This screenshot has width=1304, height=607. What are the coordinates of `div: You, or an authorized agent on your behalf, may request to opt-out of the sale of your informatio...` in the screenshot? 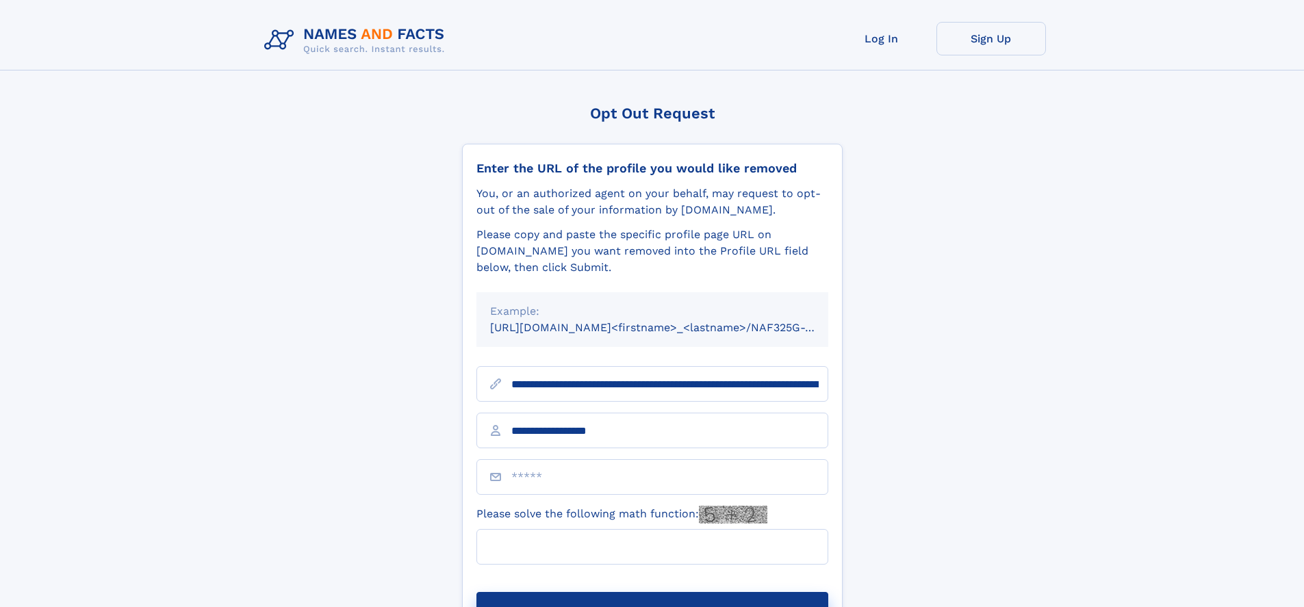 It's located at (652, 202).